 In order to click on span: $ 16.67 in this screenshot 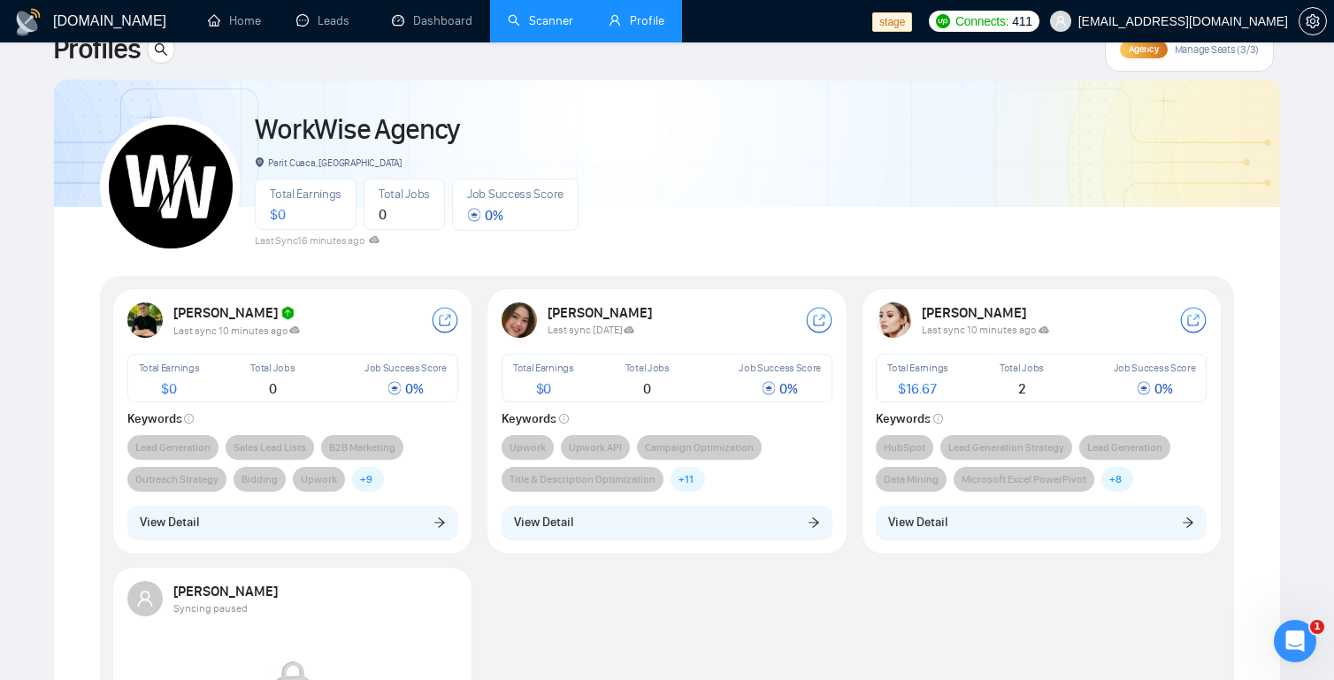, I will do `click(917, 388)`.